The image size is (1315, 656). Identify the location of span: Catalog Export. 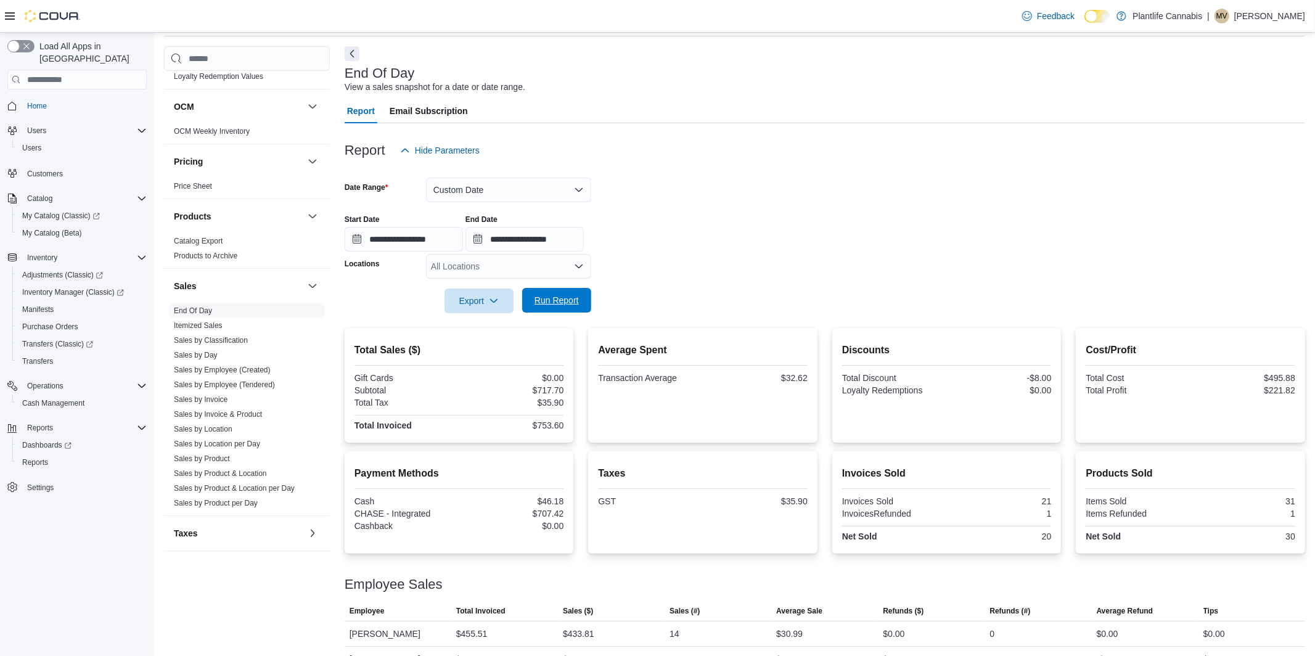
(198, 241).